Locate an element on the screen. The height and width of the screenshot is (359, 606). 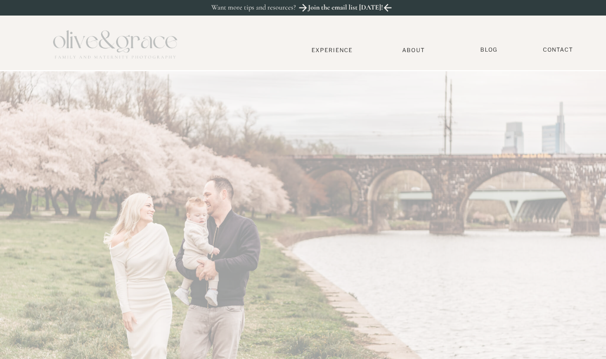
nav: BLOG is located at coordinates (489, 50).